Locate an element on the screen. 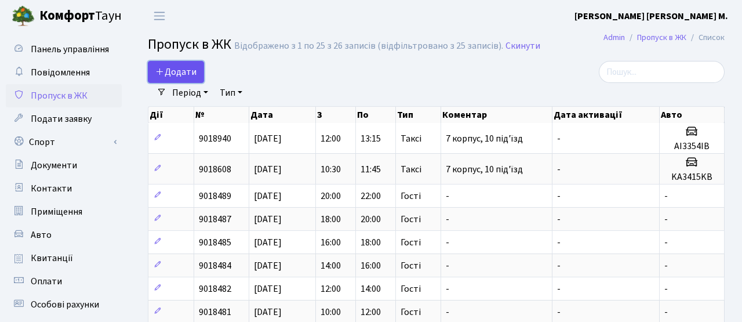 Image resolution: width=742 pixels, height=322 pixels. span: Подати заявку is located at coordinates (61, 119).